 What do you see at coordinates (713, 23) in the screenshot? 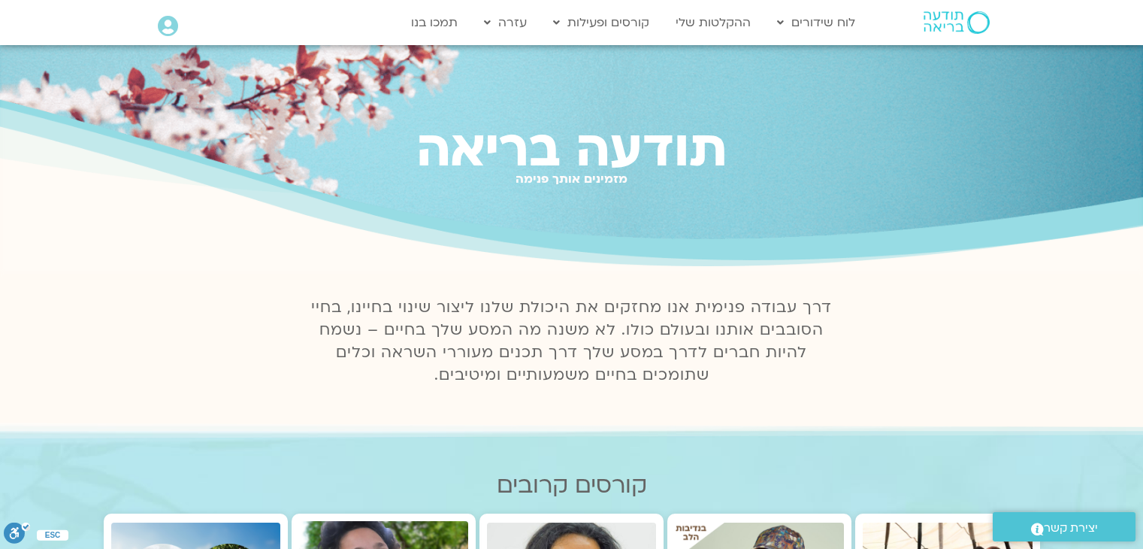
I see `a: ההקלטות שלי` at bounding box center [713, 23].